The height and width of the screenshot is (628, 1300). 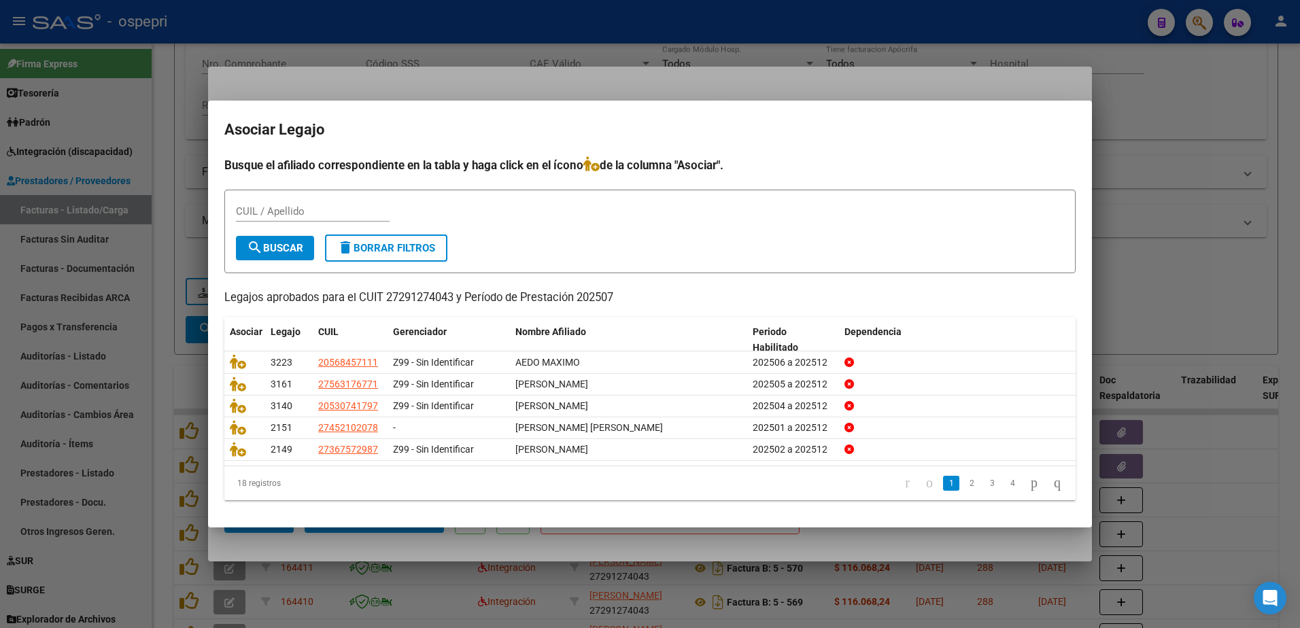 What do you see at coordinates (419, 332) in the screenshot?
I see `span: Gerenciador` at bounding box center [419, 332].